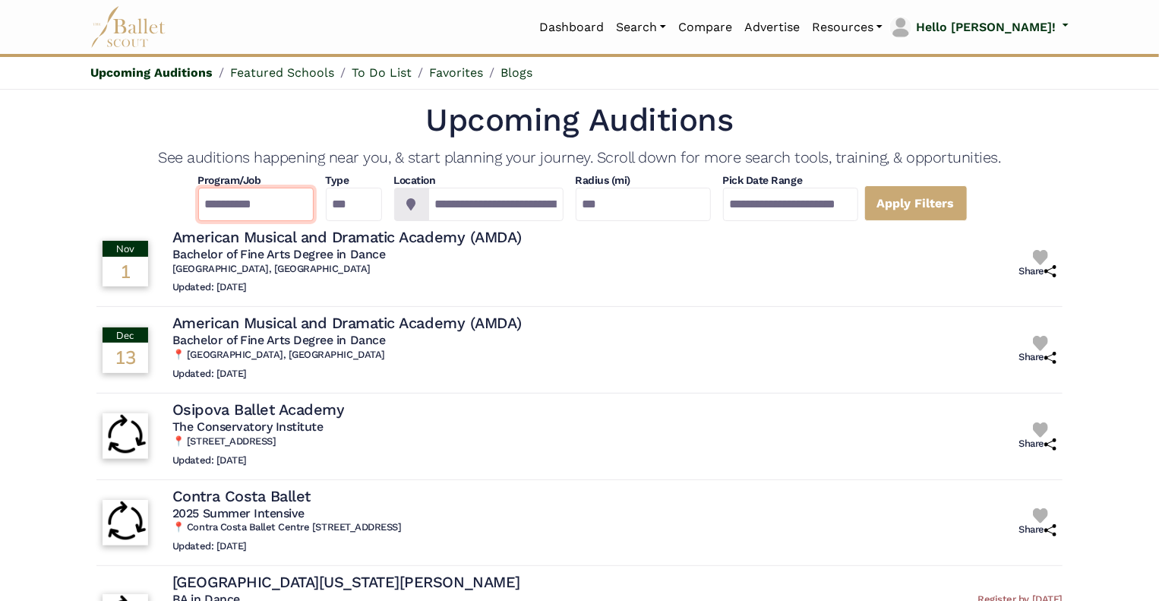 The width and height of the screenshot is (1159, 601). I want to click on a: Advertise, so click(772, 27).